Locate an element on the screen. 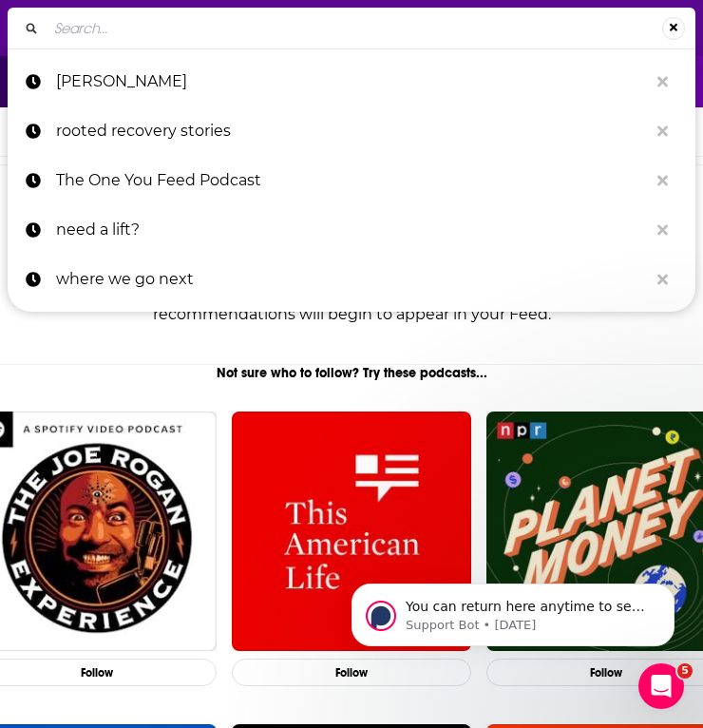 This screenshot has width=703, height=728. input: Search... is located at coordinates (354, 29).